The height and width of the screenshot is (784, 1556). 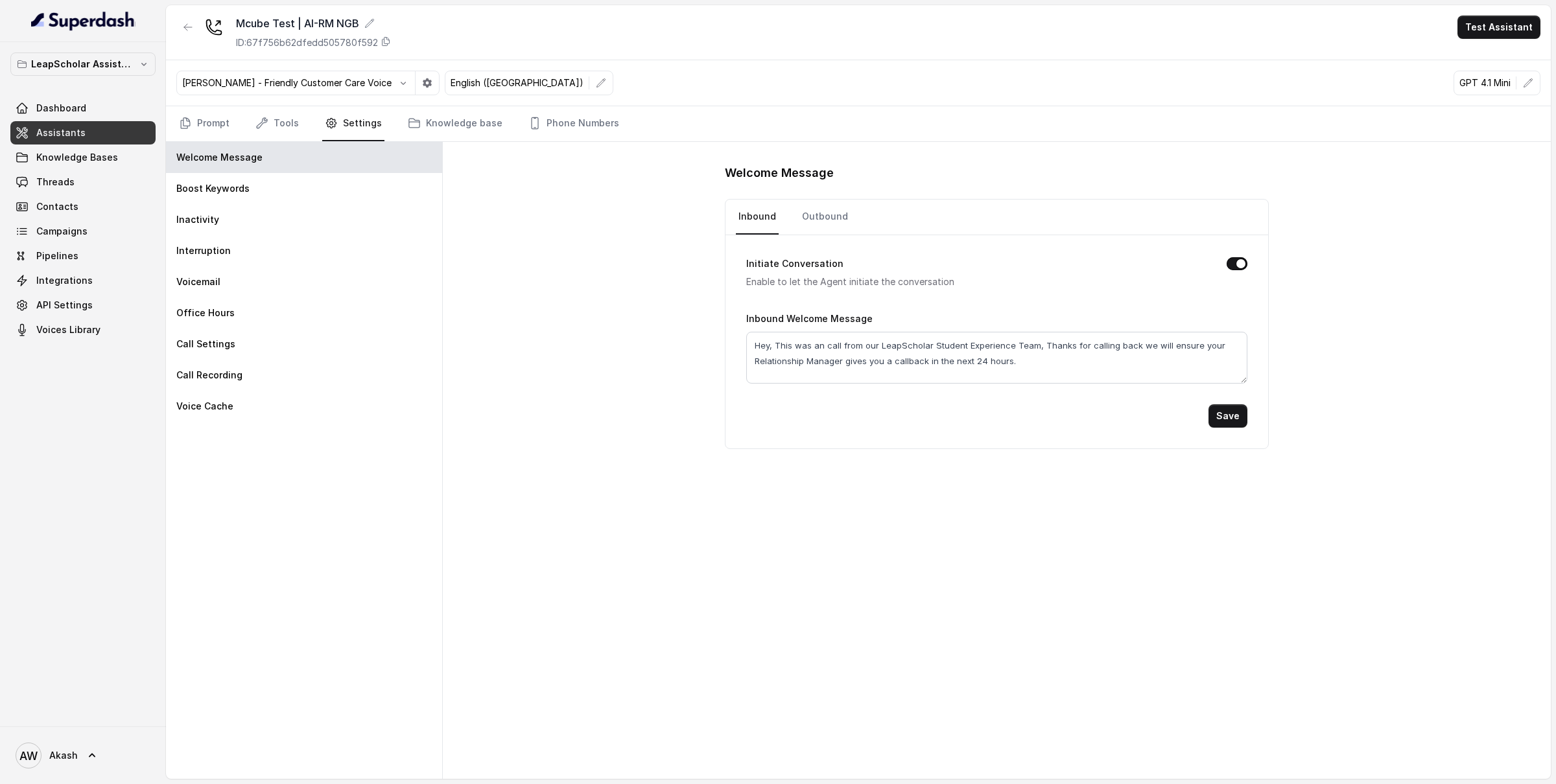 I want to click on button: LeapScholar Assistant, so click(x=83, y=65).